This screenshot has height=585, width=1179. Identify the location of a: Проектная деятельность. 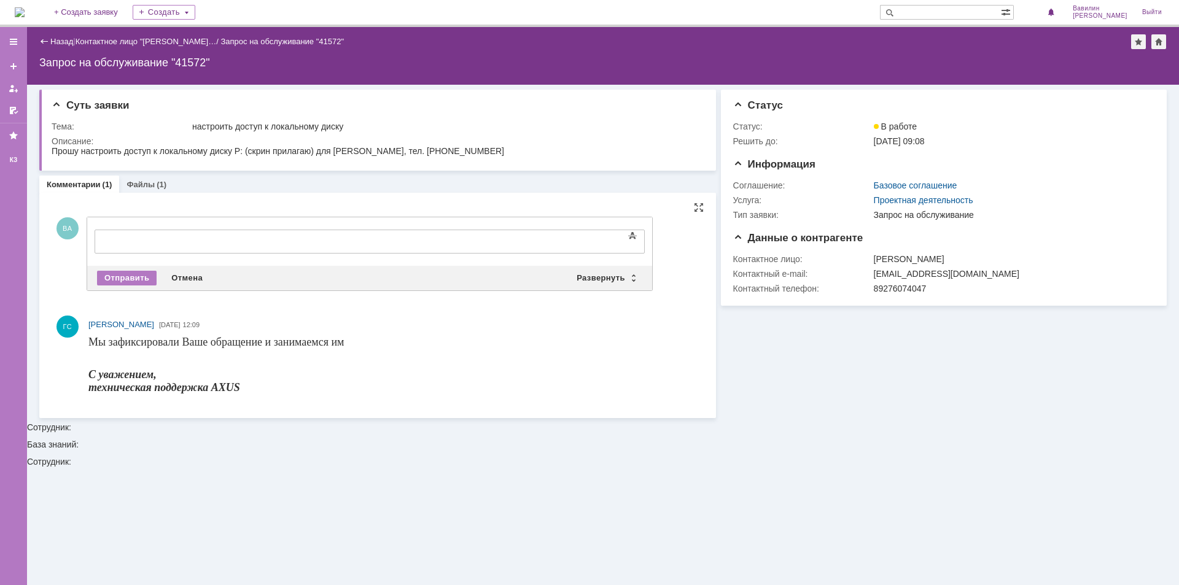
(923, 200).